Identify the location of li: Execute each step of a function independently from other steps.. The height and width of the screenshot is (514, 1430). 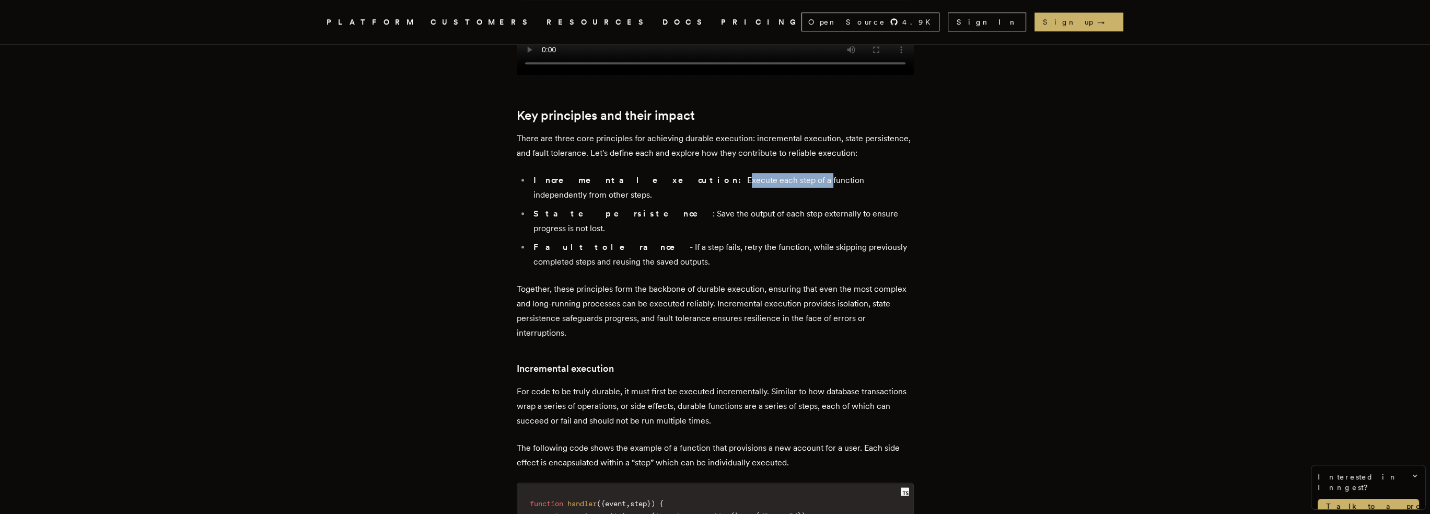
(722, 188).